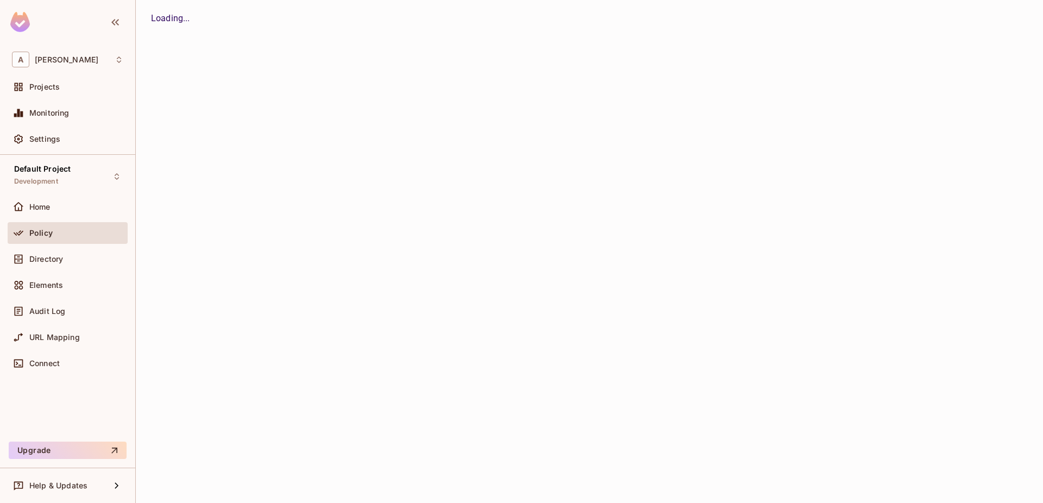  Describe the element at coordinates (47, 311) in the screenshot. I see `span: Audit Log` at that location.